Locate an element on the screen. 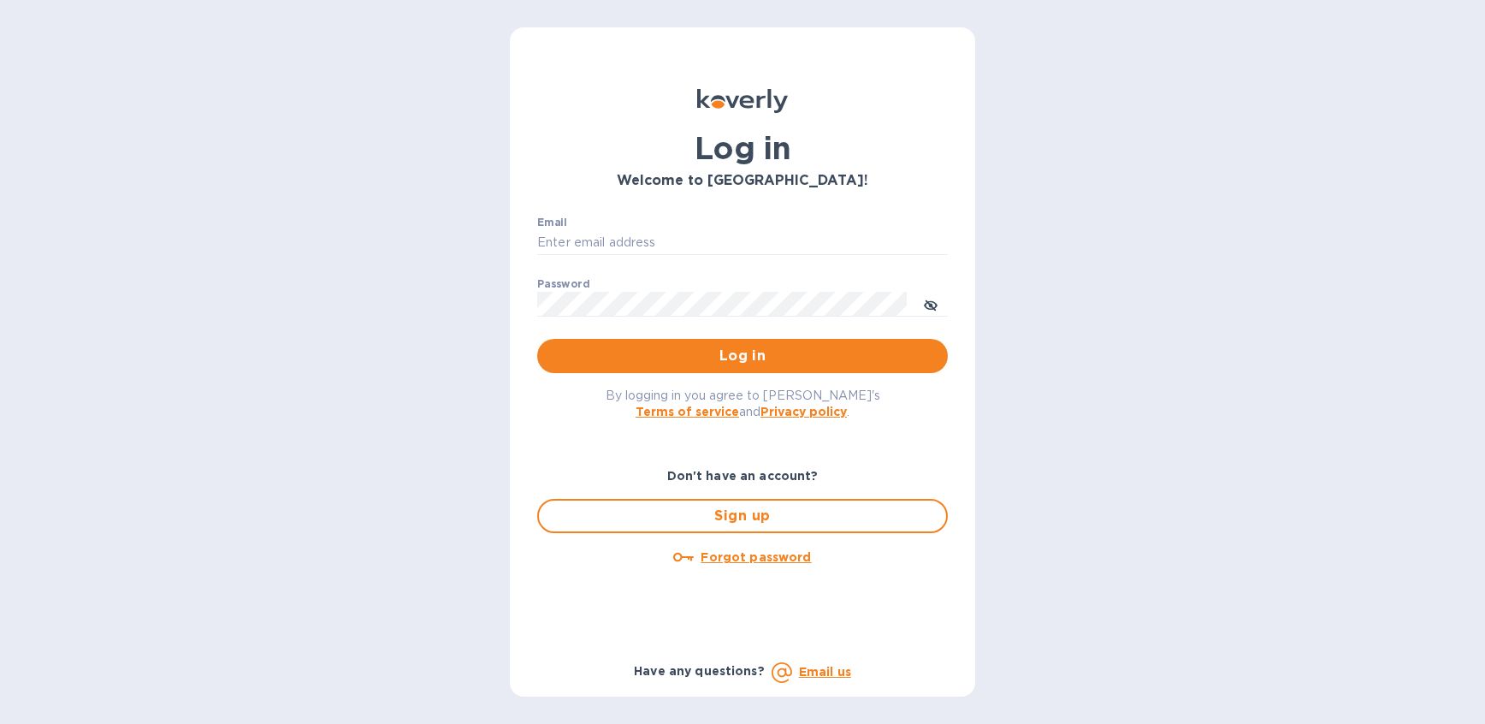 This screenshot has height=724, width=1485. b: Have any questions? is located at coordinates (699, 671).